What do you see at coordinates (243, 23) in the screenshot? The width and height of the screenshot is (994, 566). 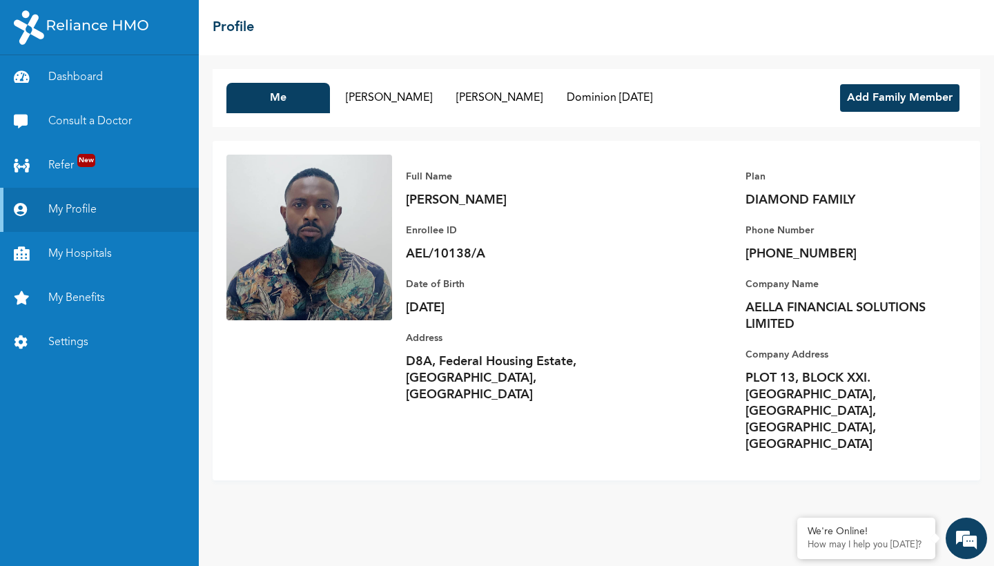 I see `div: Minimize live chat window` at bounding box center [243, 23].